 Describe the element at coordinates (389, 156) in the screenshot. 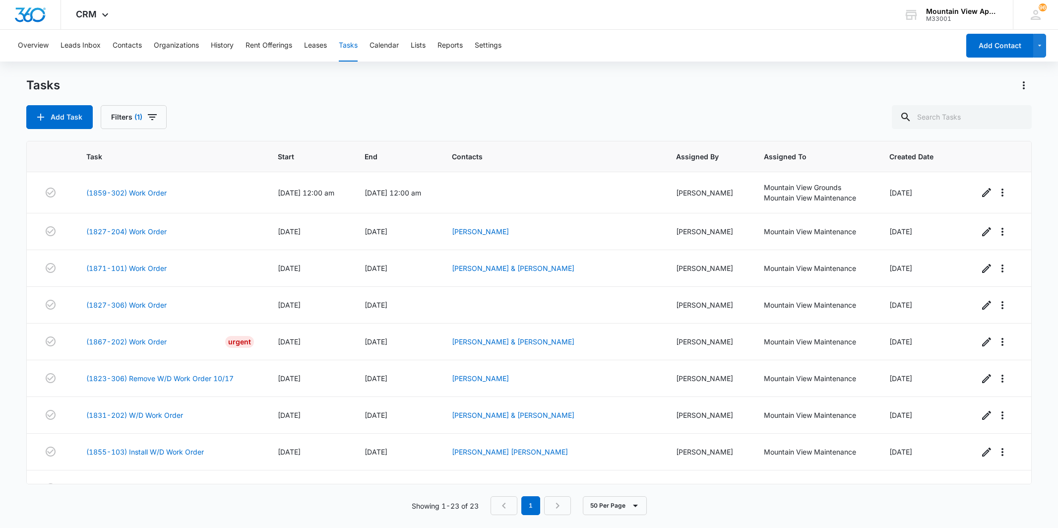

I see `span: End` at that location.